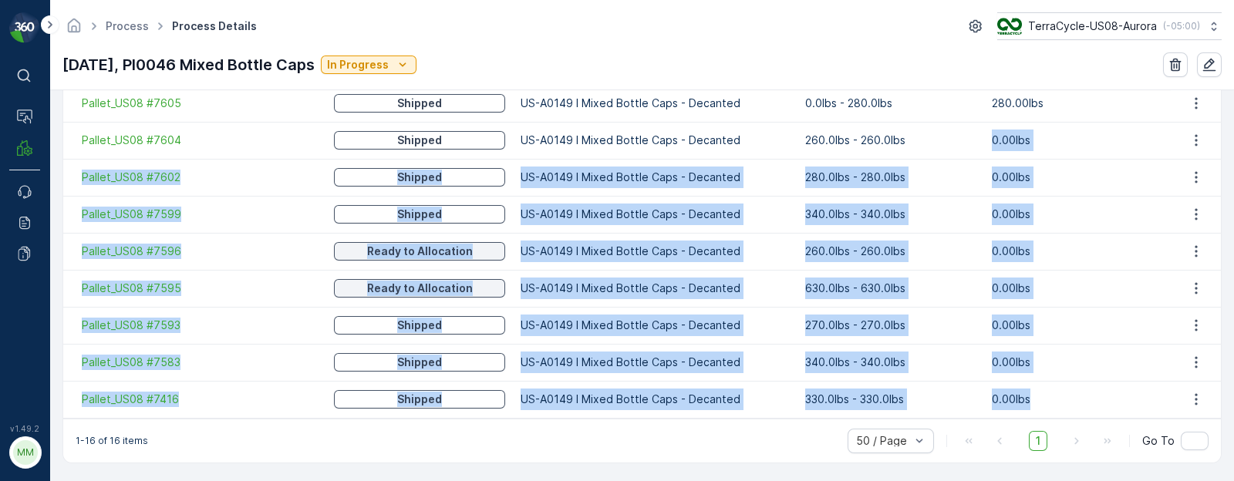 Image resolution: width=1234 pixels, height=481 pixels. Describe the element at coordinates (200, 177) in the screenshot. I see `span: Pallet_US08 #7602` at that location.